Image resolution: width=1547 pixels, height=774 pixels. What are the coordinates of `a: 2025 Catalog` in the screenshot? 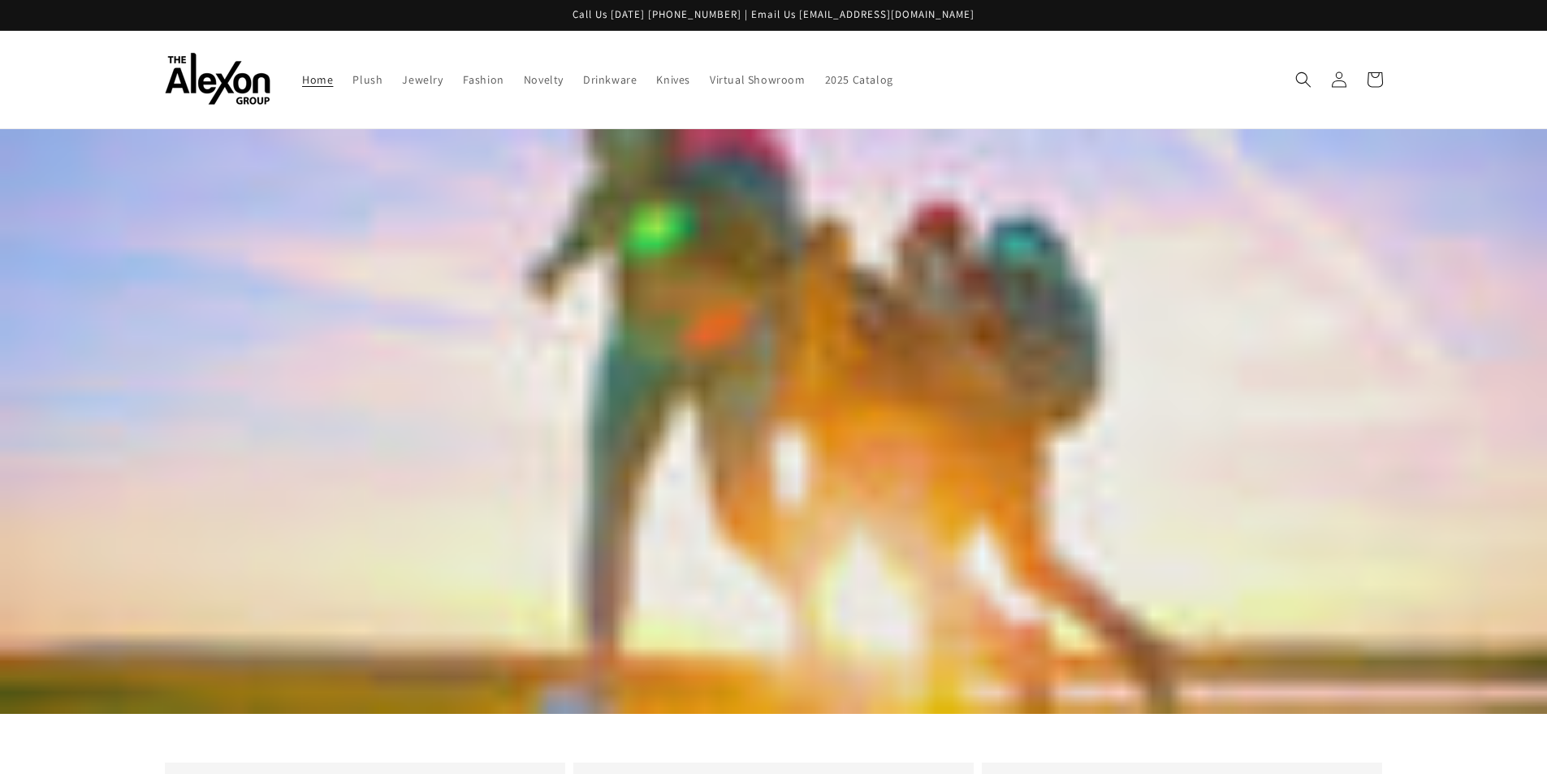 It's located at (859, 80).